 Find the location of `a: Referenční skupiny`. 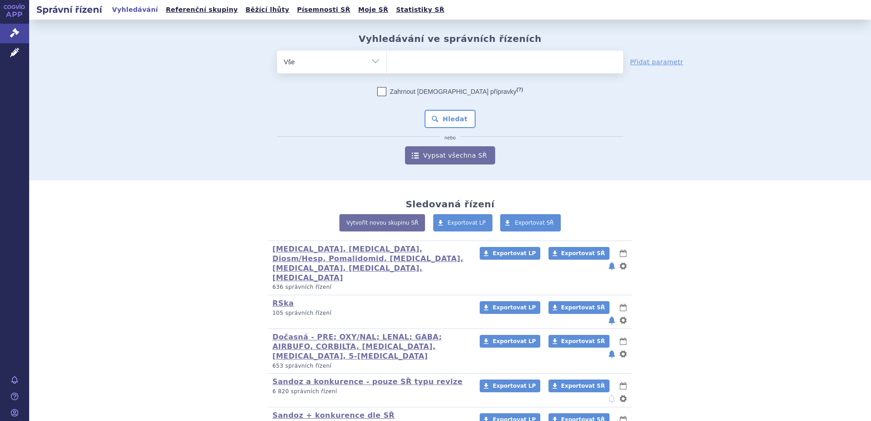

a: Referenční skupiny is located at coordinates (202, 10).